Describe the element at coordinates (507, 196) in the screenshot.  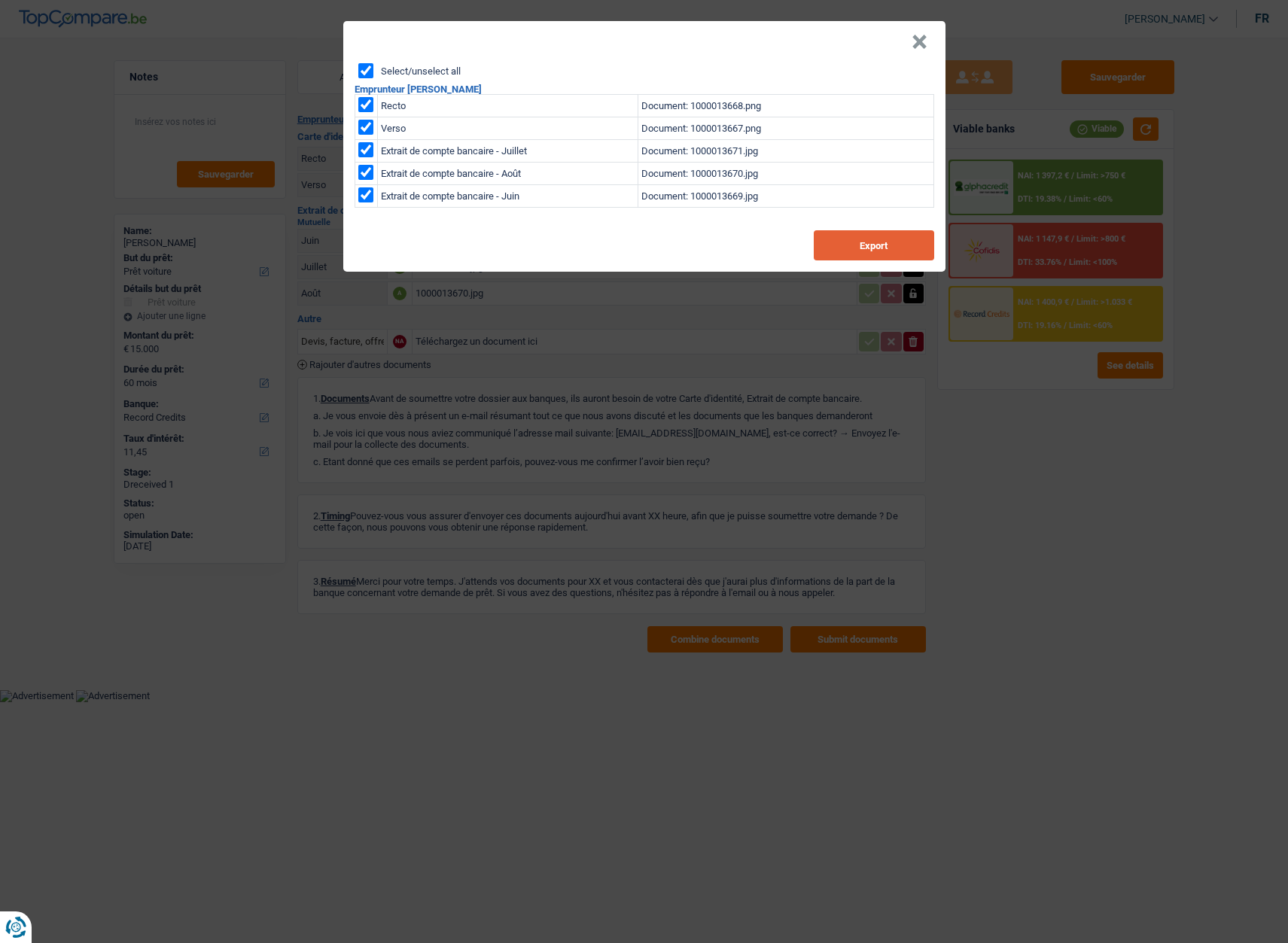
I see `td: Extrait de compte bancaire - Juin` at that location.